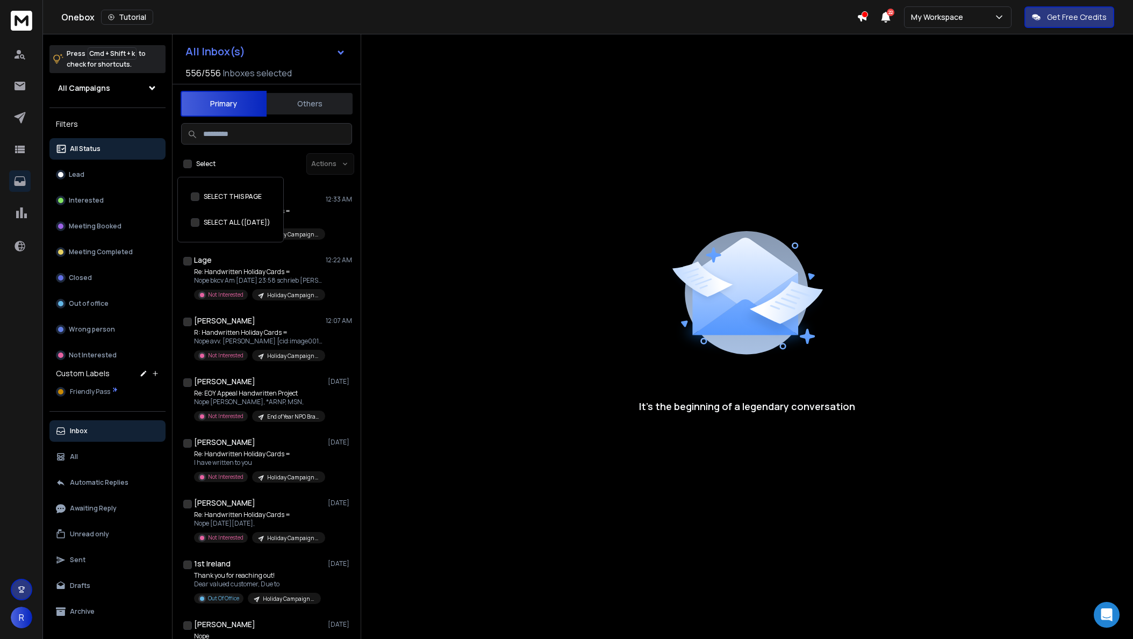 This screenshot has height=639, width=1133. Describe the element at coordinates (22, 618) in the screenshot. I see `span: R` at that location.